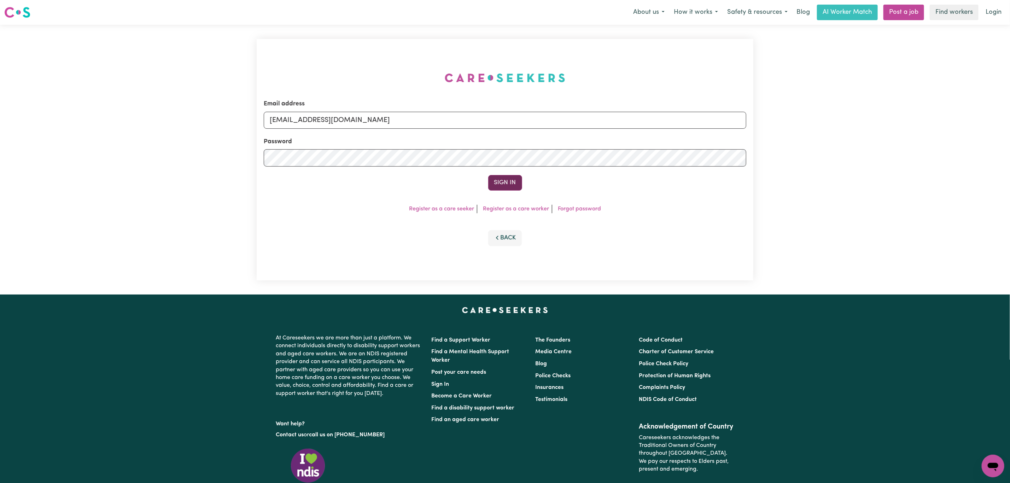  I want to click on a: Insurances, so click(549, 387).